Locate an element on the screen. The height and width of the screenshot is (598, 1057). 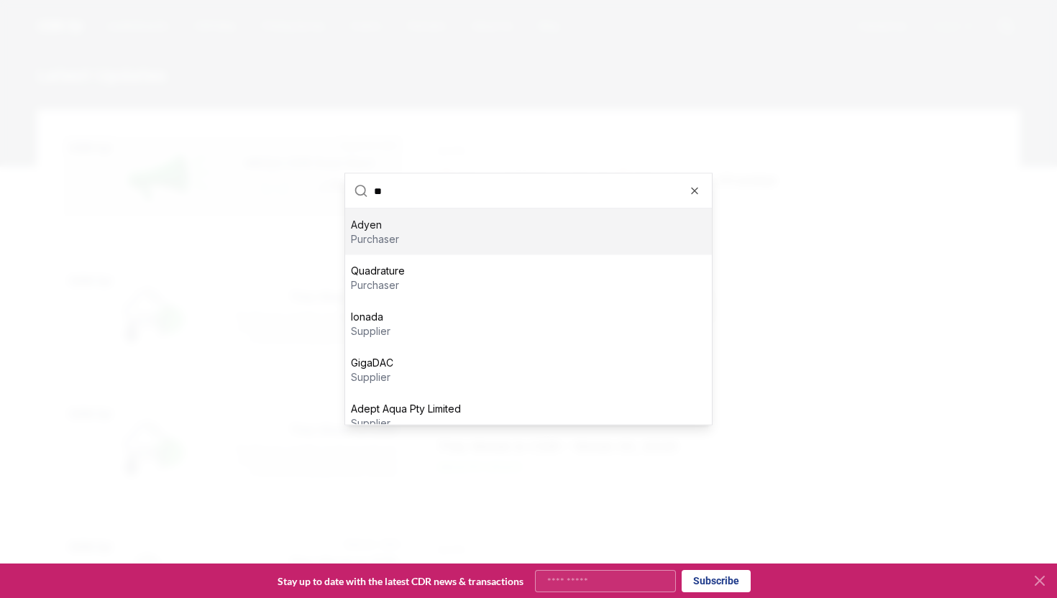
p: Adyen is located at coordinates (375, 225).